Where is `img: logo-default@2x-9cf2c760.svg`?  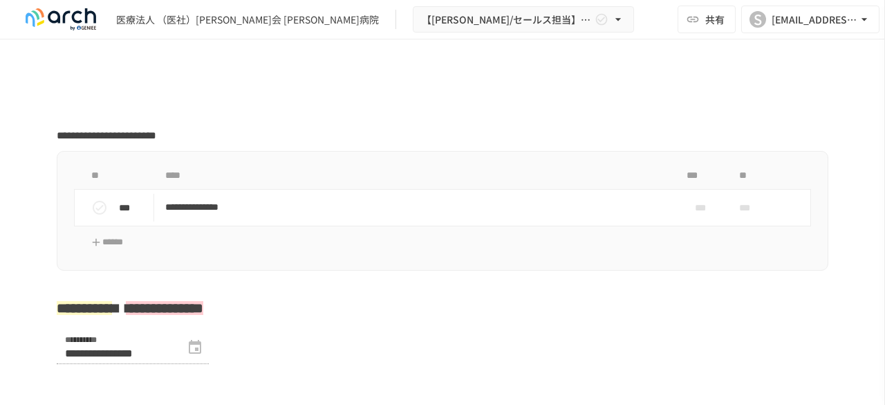 img: logo-default@2x-9cf2c760.svg is located at coordinates (61, 19).